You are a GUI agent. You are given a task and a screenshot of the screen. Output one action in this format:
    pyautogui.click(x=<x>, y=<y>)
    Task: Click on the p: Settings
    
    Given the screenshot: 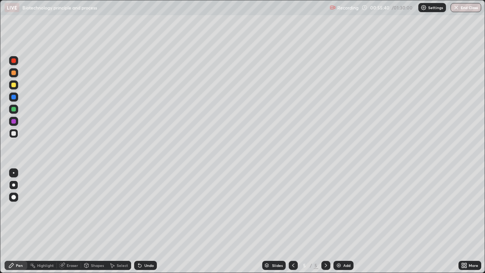 What is the action you would take?
    pyautogui.click(x=436, y=8)
    